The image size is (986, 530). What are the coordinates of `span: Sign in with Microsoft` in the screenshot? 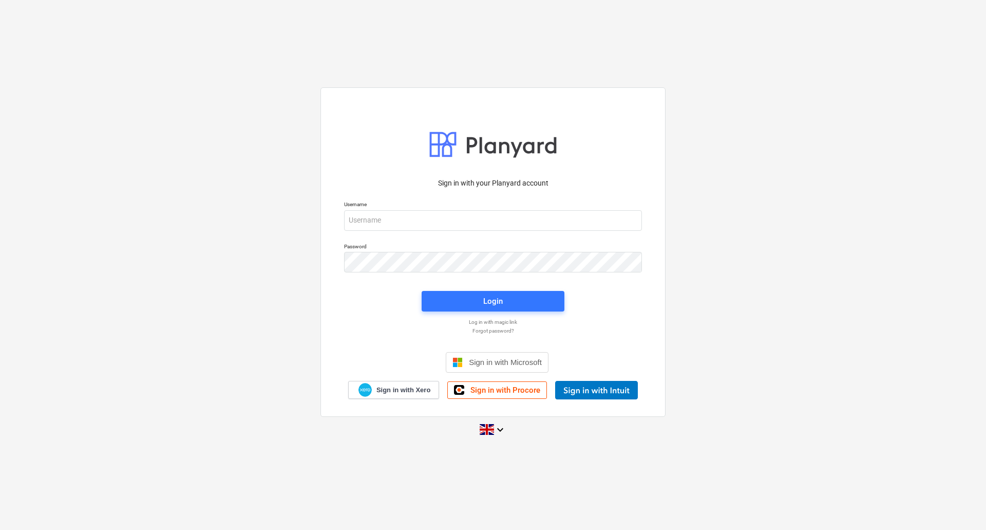 It's located at (505, 362).